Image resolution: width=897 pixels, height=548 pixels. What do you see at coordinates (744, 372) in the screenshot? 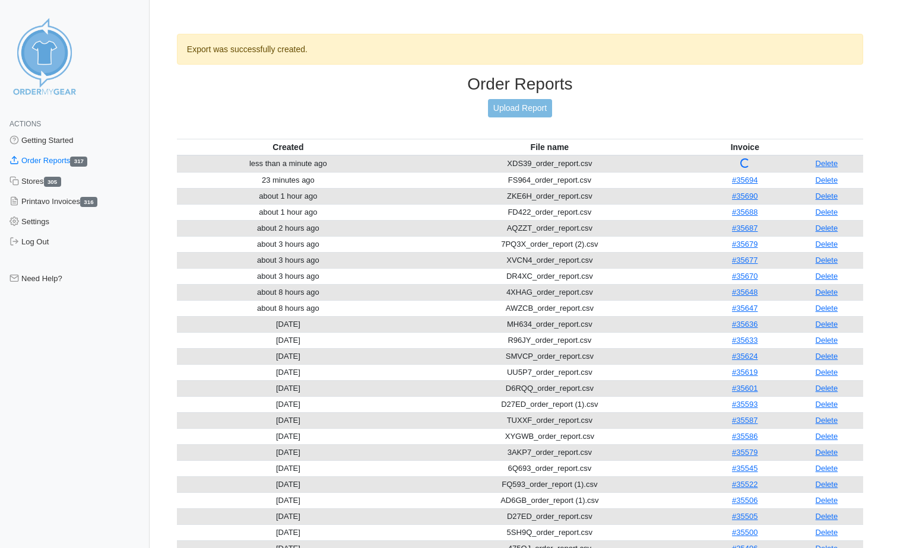
I see `a: #35619` at bounding box center [744, 372].